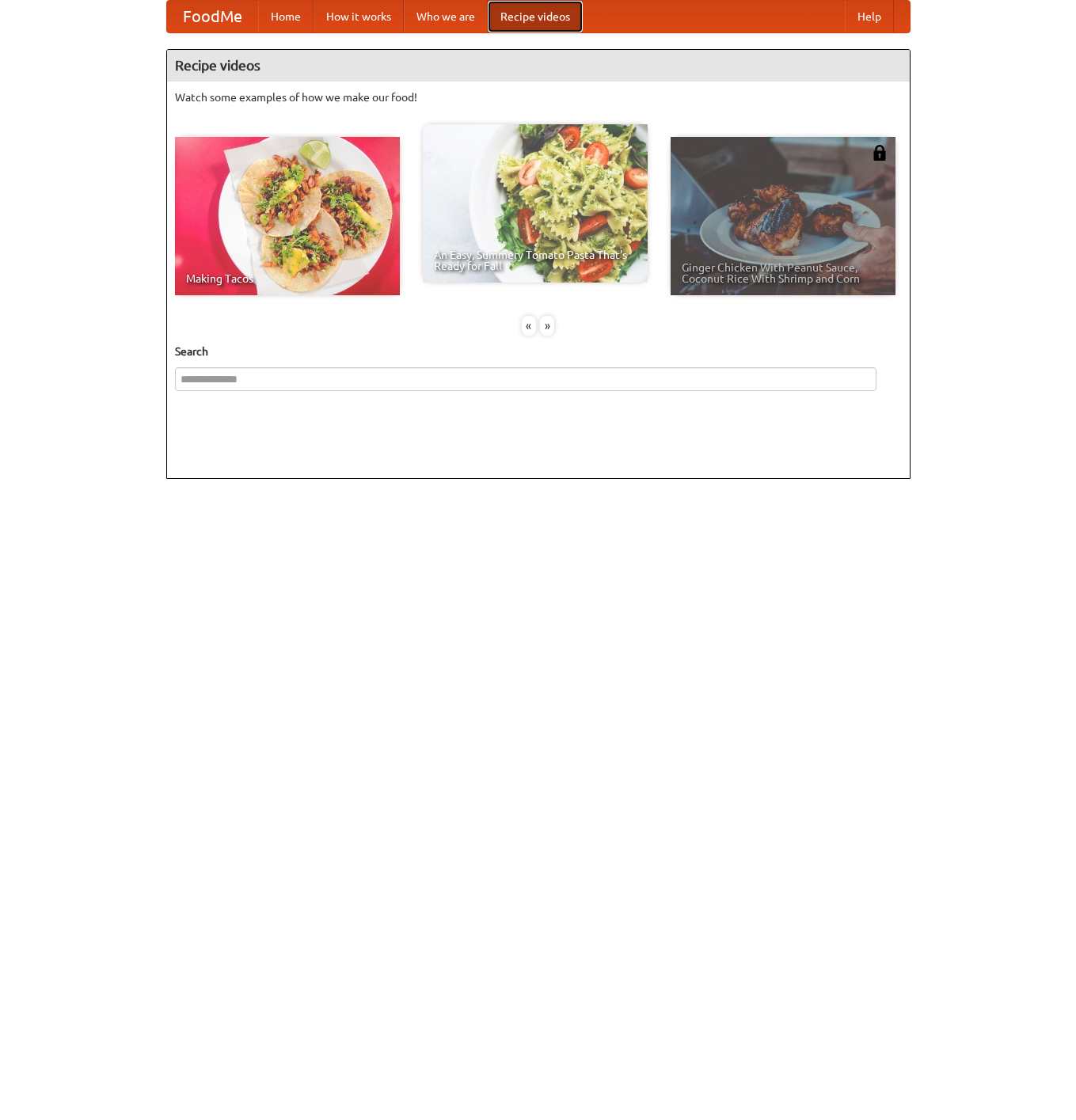  What do you see at coordinates (538, 66) in the screenshot?
I see `h4: Recipe videos` at bounding box center [538, 66].